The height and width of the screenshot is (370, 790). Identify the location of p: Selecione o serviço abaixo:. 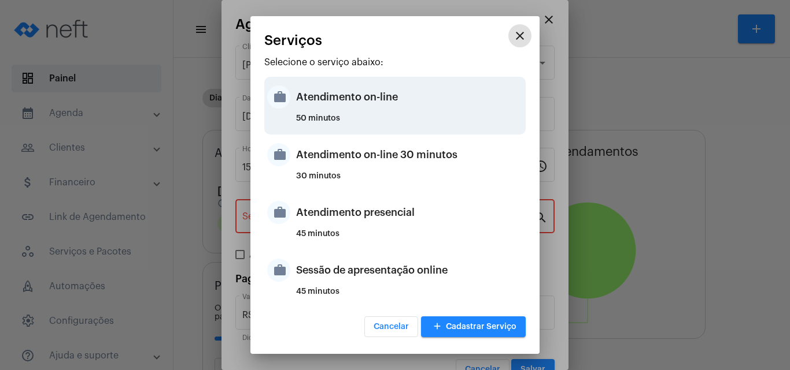
(395, 62).